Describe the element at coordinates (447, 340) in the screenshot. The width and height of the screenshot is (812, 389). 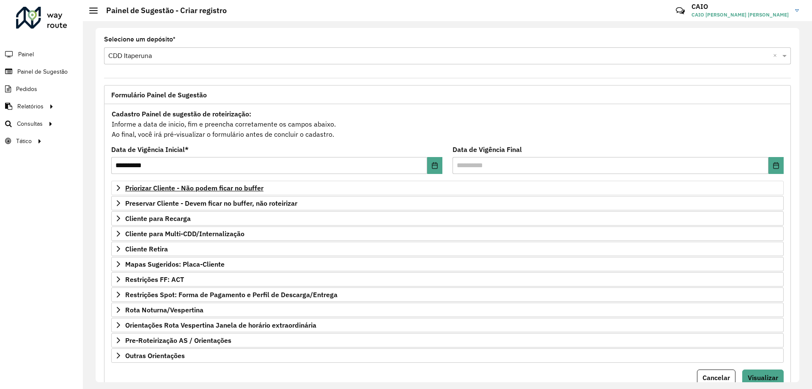
I see `a: Pre-Roteirização AS / Orientações` at that location.